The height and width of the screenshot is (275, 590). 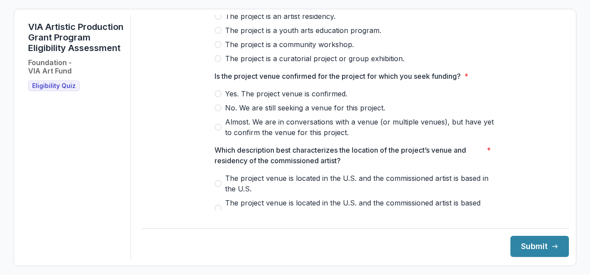 What do you see at coordinates (540, 246) in the screenshot?
I see `button: Submit` at bounding box center [540, 246].